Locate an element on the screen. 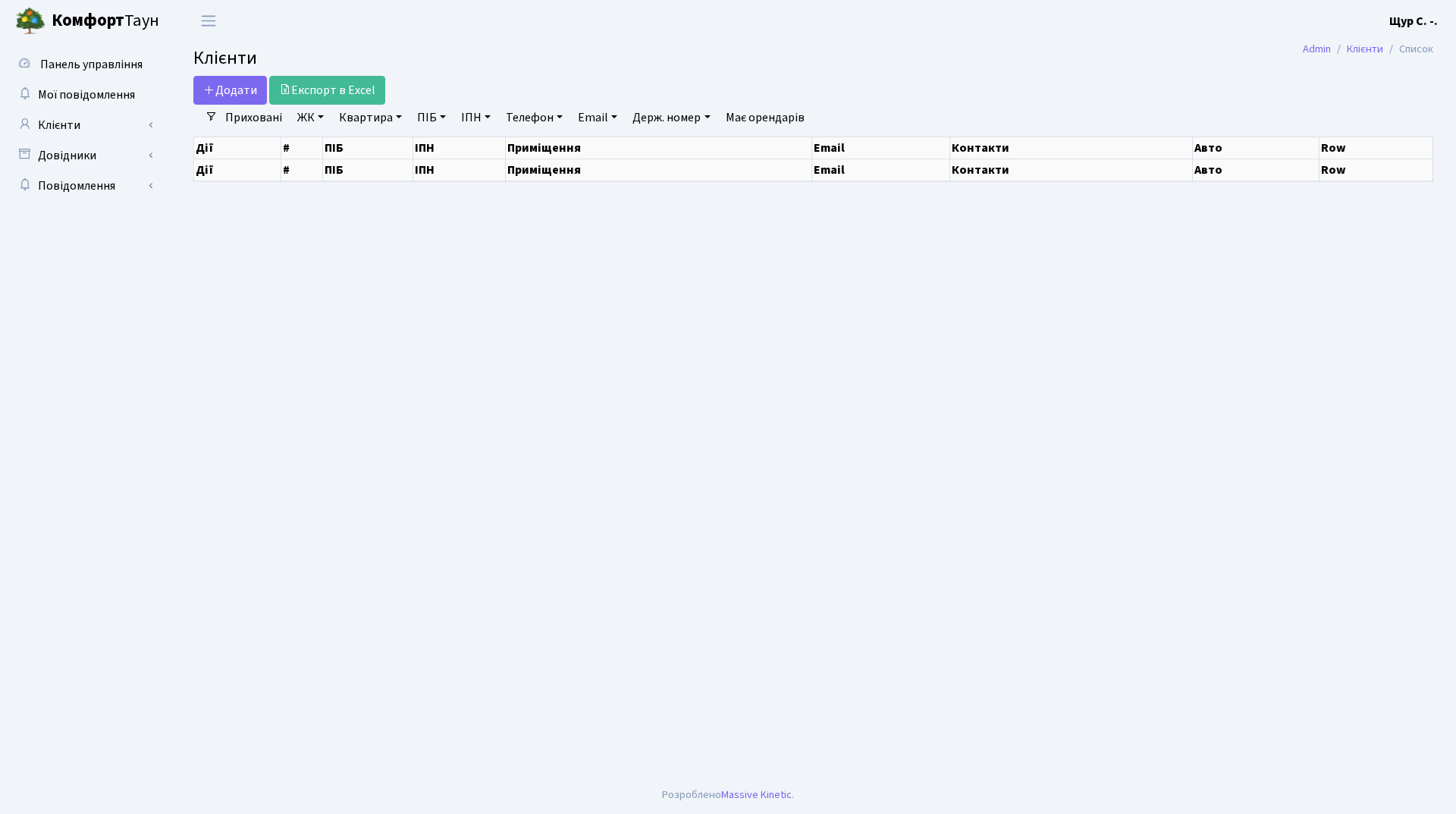 This screenshot has height=814, width=1456. a: Приховані is located at coordinates (253, 117).